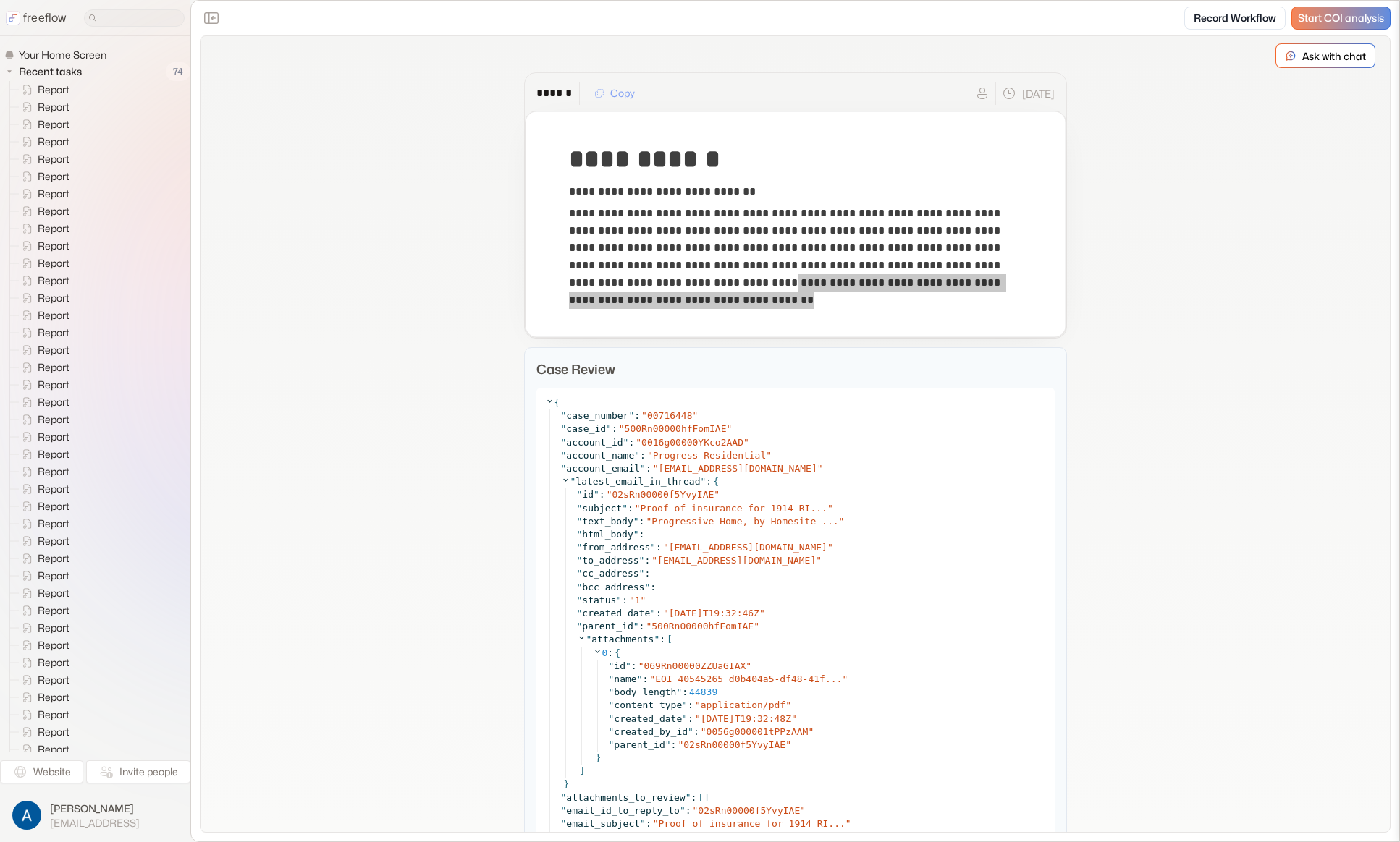 The image size is (1400, 842). I want to click on img: profile, so click(26, 816).